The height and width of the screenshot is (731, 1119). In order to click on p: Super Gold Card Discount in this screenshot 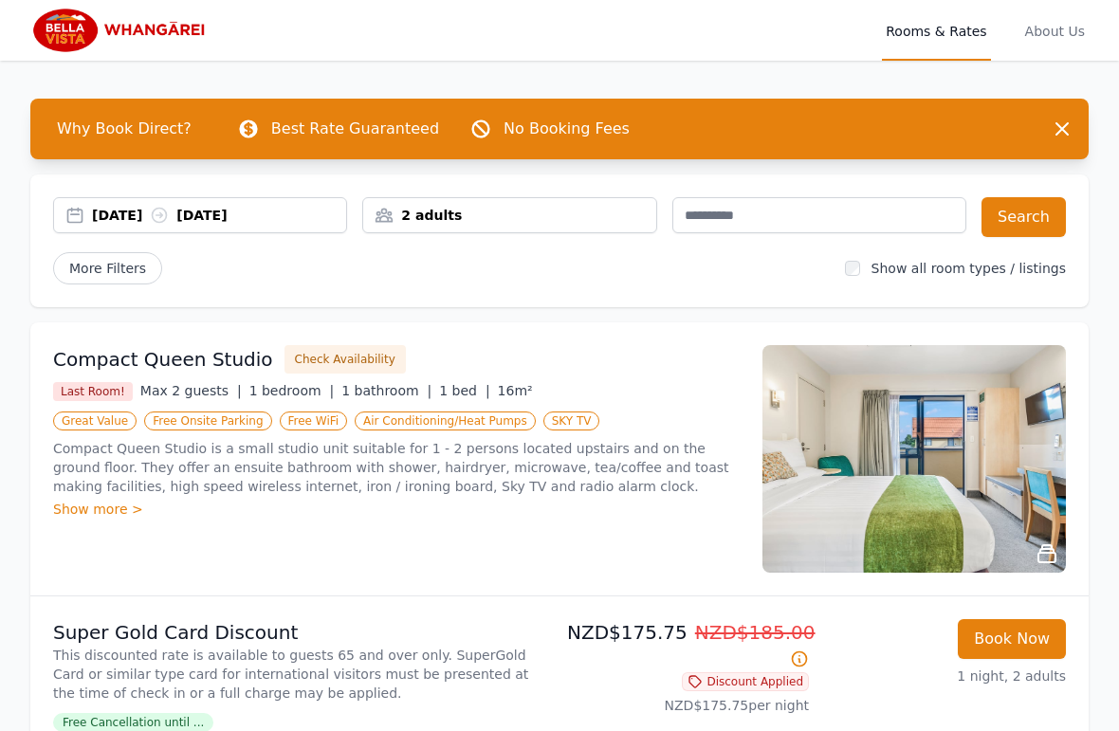, I will do `click(303, 633)`.